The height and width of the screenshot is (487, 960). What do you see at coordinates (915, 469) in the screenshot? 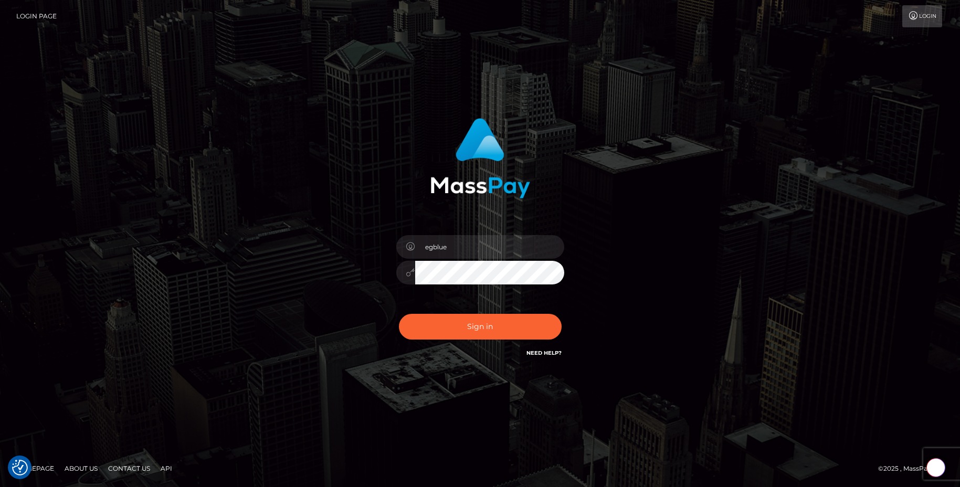
I see `div: © 2025 , MassPay Inc.` at bounding box center [915, 469].